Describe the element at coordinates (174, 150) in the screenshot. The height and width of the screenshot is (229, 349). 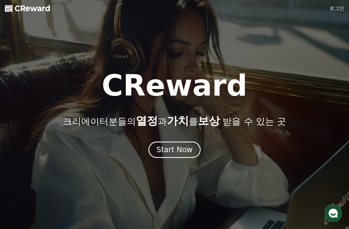
I see `a: Start Now` at that location.